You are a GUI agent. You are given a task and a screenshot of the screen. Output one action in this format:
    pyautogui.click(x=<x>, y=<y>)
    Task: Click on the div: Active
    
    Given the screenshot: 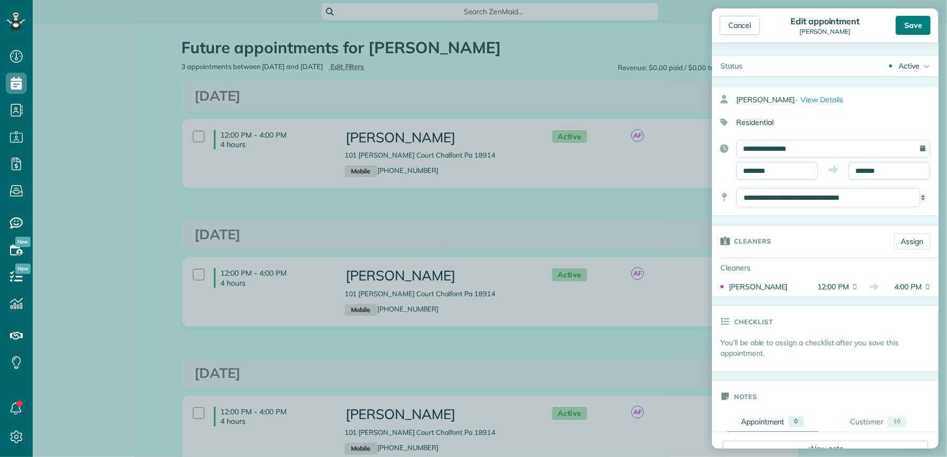 What is the action you would take?
    pyautogui.click(x=909, y=66)
    